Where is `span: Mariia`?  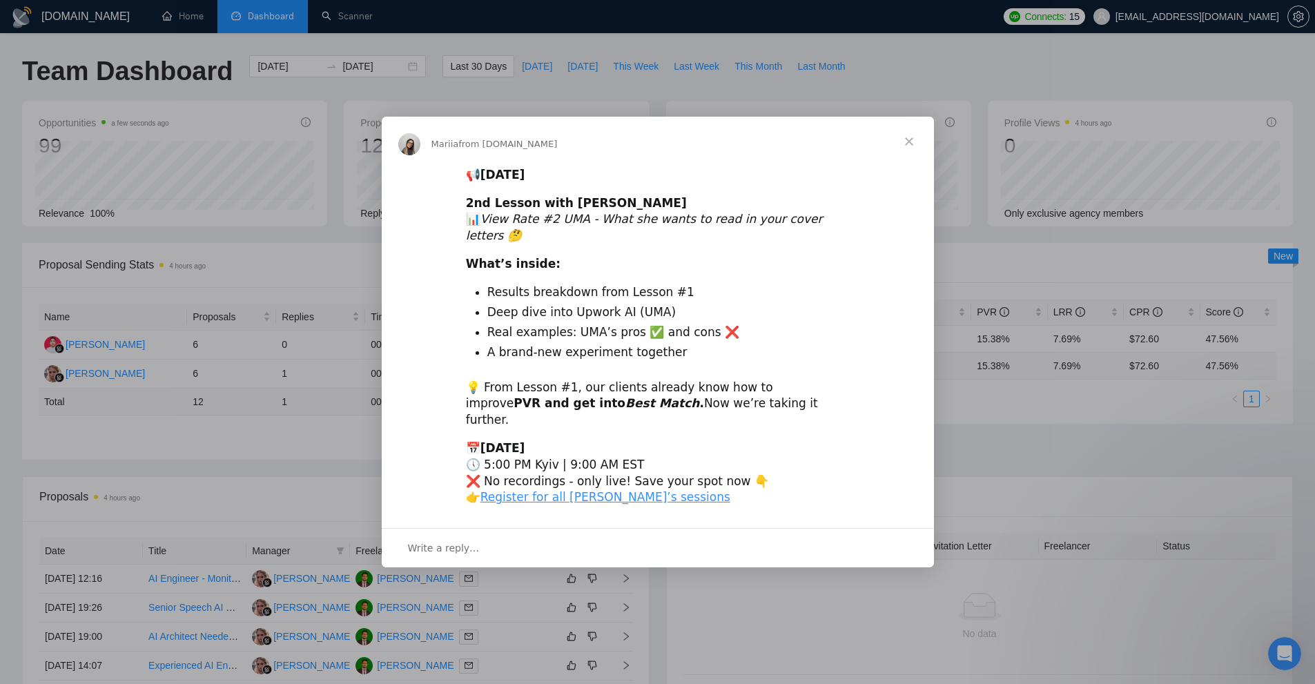 span: Mariia is located at coordinates (445, 144).